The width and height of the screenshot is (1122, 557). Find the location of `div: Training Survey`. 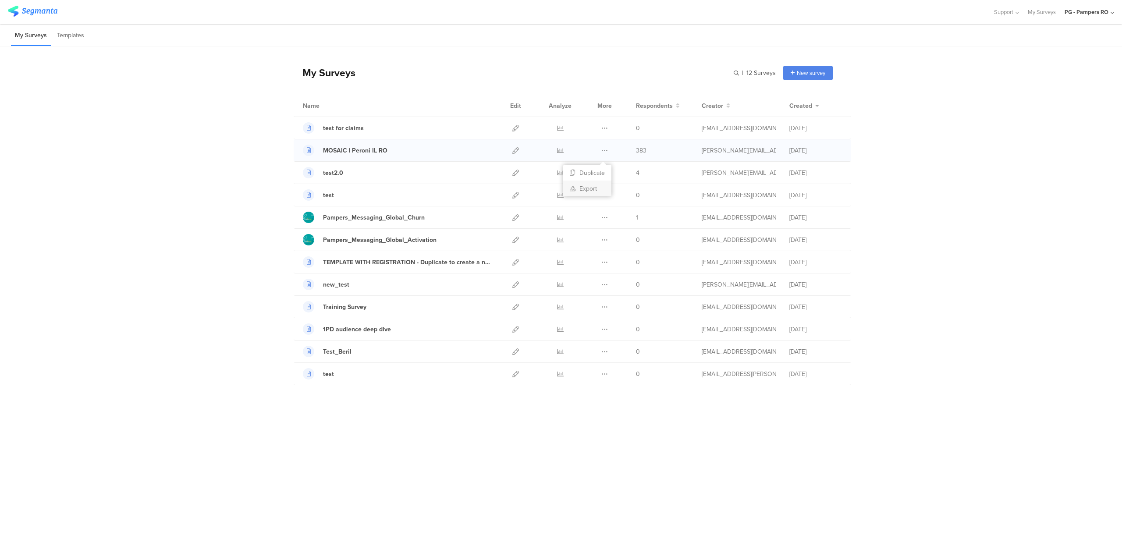

div: Training Survey is located at coordinates (345, 307).